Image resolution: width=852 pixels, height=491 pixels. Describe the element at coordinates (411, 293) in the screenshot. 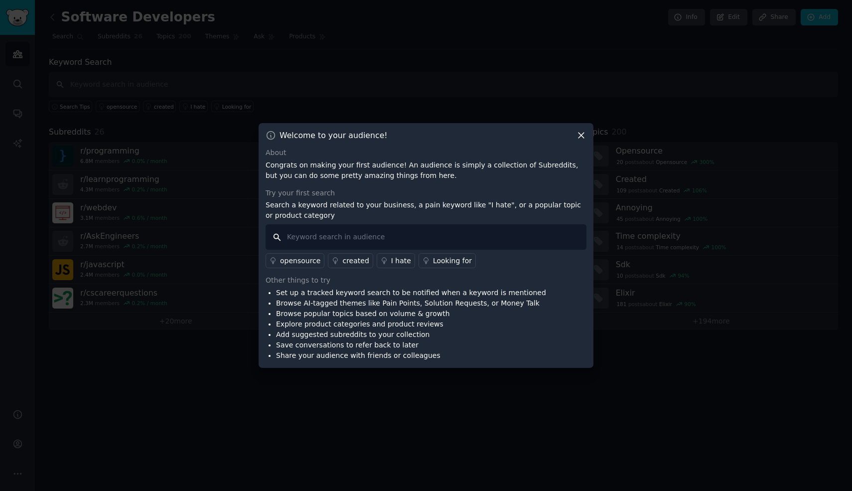

I see `li: Set up a tracked keyword search to be notified when a keyword is mentioned` at that location.